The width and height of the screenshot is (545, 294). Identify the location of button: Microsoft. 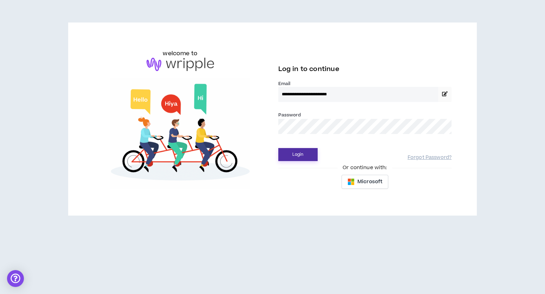
(365, 182).